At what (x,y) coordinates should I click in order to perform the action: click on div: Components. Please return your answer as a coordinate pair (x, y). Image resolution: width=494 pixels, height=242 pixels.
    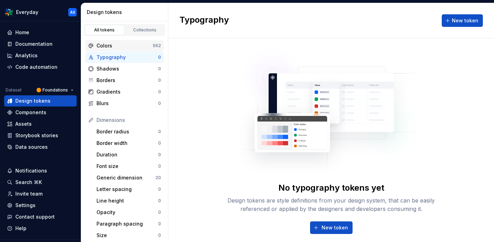
    Looking at the image, I should click on (31, 112).